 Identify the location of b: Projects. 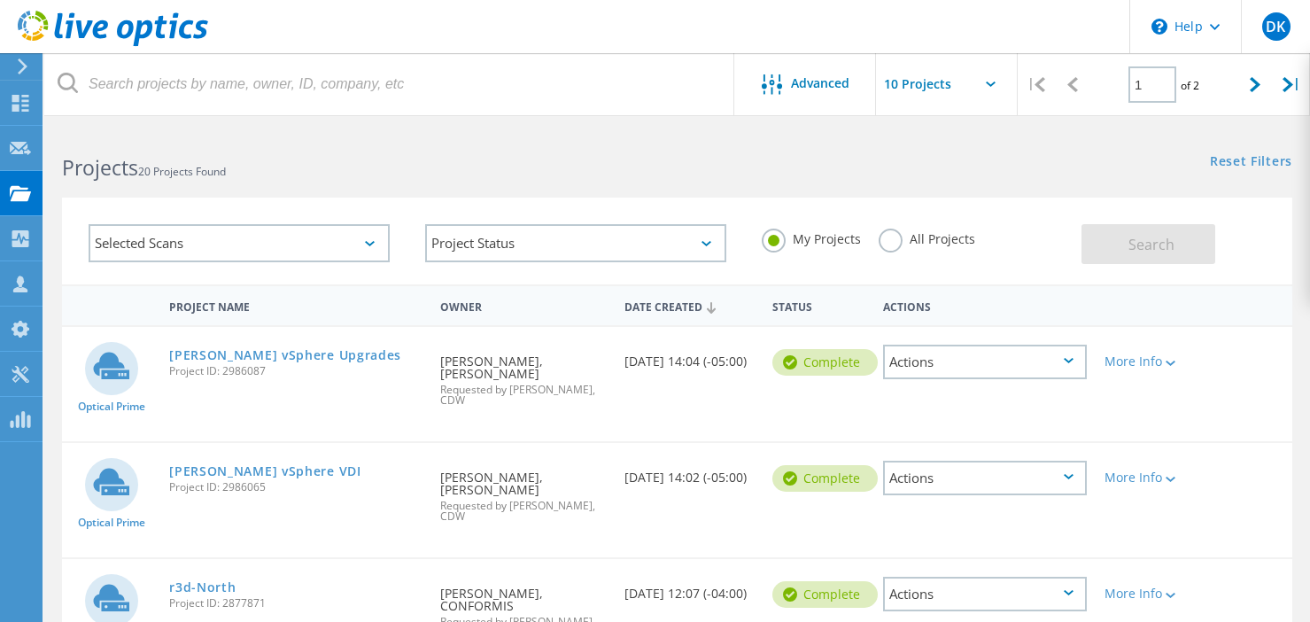
(100, 167).